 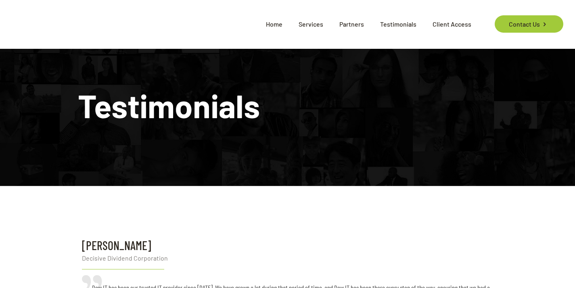 What do you see at coordinates (311, 24) in the screenshot?
I see `span: Services` at bounding box center [311, 24].